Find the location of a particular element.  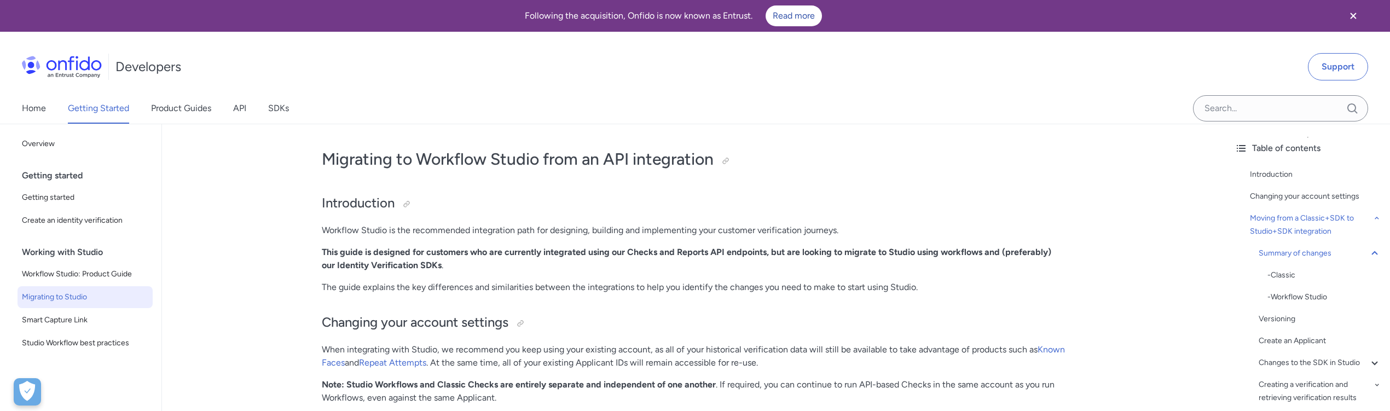

h1: Migrating to Workflow Studio from an API integration is located at coordinates (694, 159).